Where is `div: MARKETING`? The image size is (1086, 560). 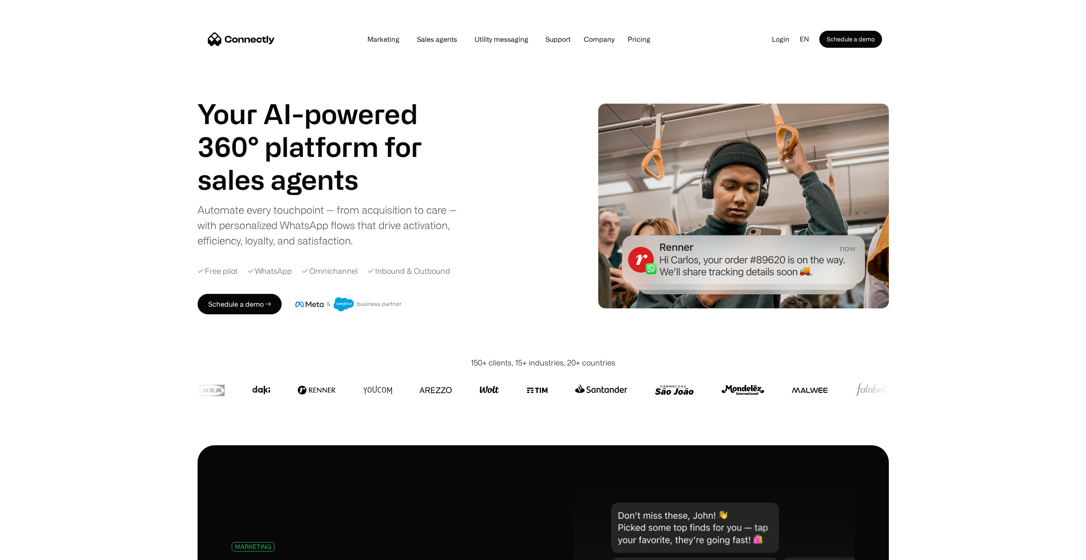 div: MARKETING is located at coordinates (253, 546).